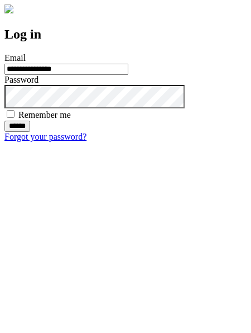  Describe the element at coordinates (45, 115) in the screenshot. I see `label: Remember me` at that location.